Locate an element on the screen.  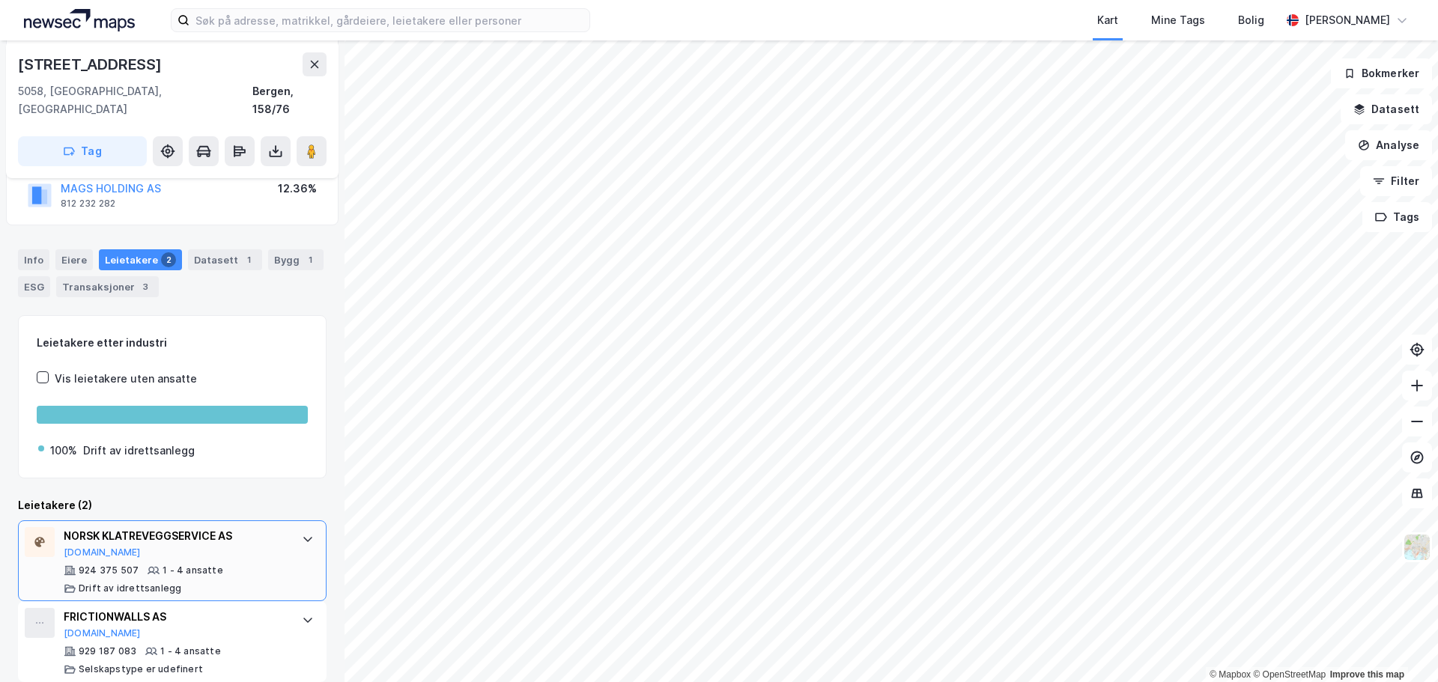
div: 924 375 507 is located at coordinates (109, 571).